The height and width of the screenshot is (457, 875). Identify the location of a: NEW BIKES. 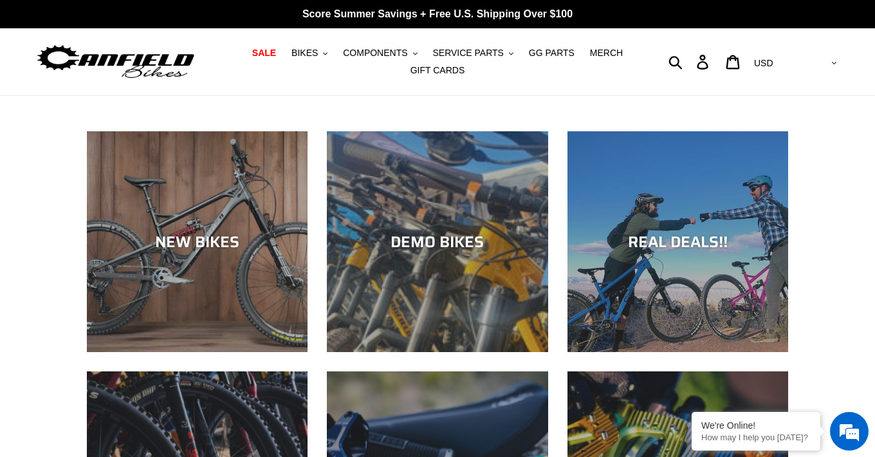
(197, 241).